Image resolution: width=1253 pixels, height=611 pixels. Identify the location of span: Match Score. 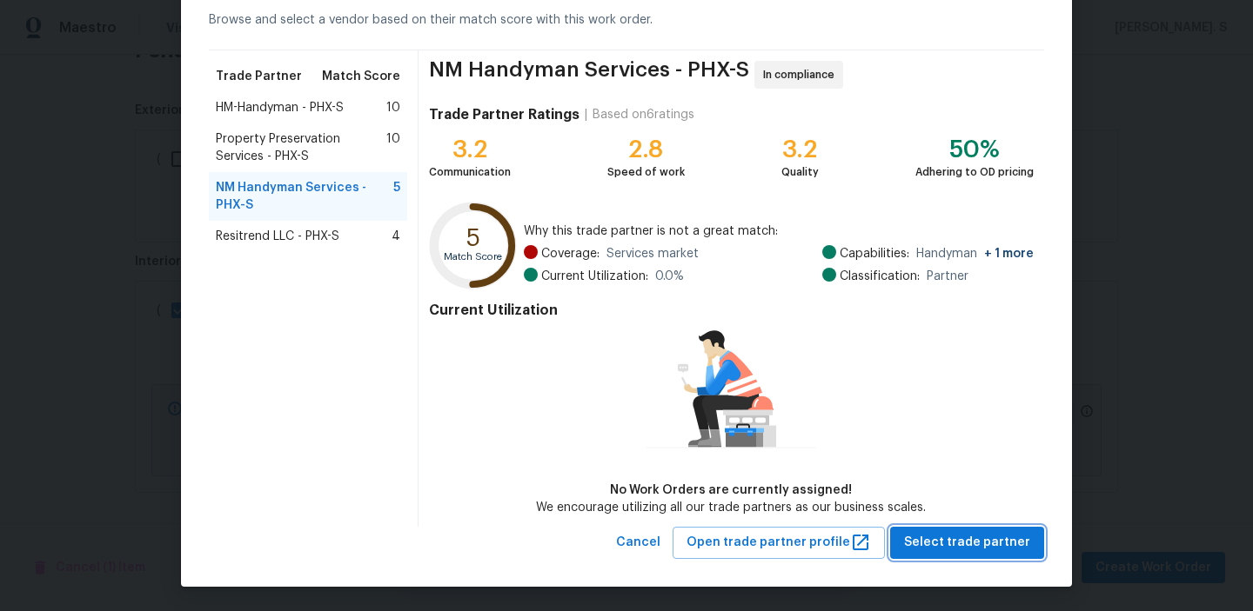
(361, 77).